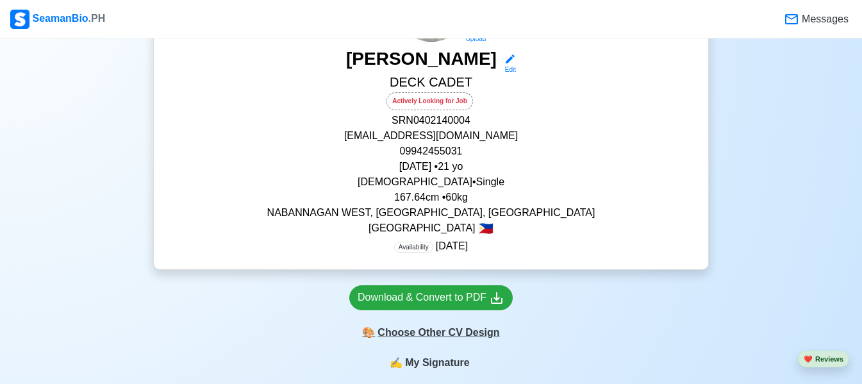  Describe the element at coordinates (476, 39) in the screenshot. I see `div: Upload` at that location.